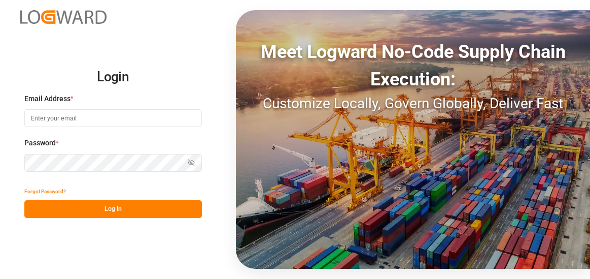 Image resolution: width=590 pixels, height=279 pixels. I want to click on div: Customize Locally, Govern Globally, Deliver Fast, so click(413, 104).